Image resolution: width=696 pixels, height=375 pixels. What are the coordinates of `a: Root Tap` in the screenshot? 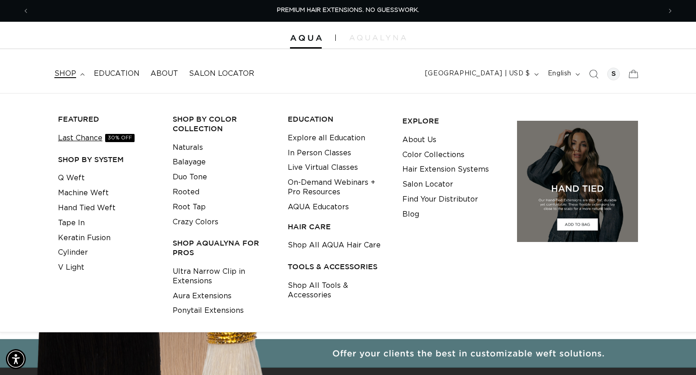 It's located at (189, 207).